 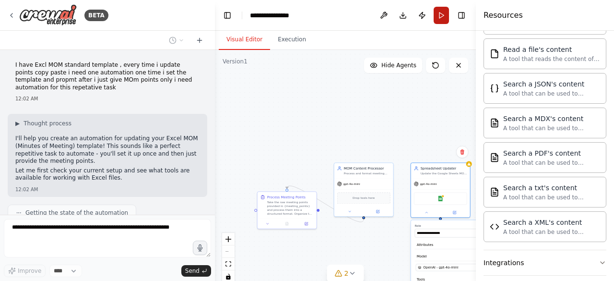 What do you see at coordinates (29, 271) in the screenshot?
I see `span: Improve` at bounding box center [29, 271].